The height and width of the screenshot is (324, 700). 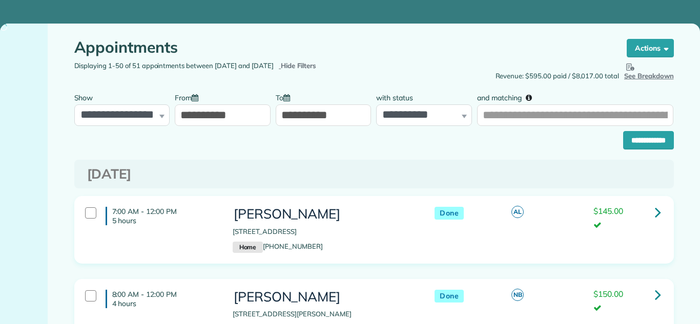 I want to click on span: NB, so click(x=518, y=295).